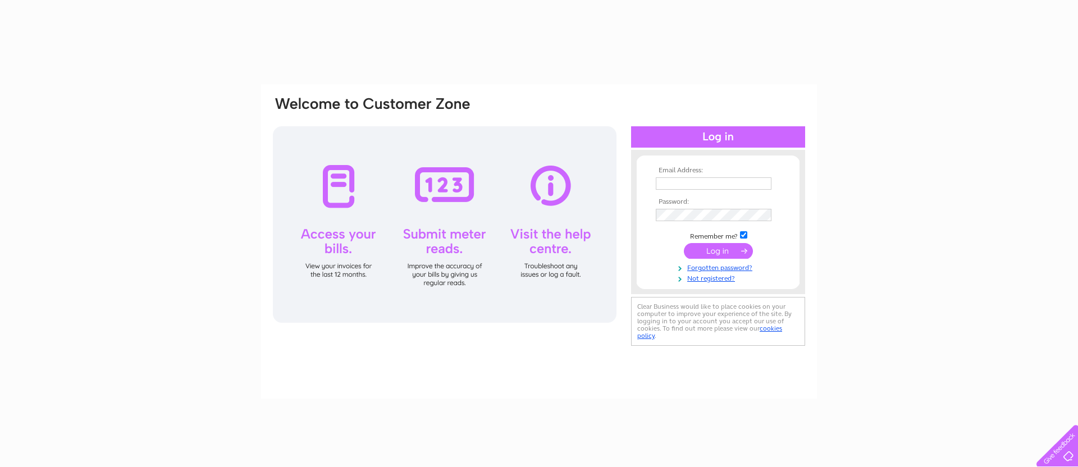 This screenshot has height=467, width=1078. What do you see at coordinates (718, 321) in the screenshot?
I see `div: Clear Business would like to place cookies on your computer to improve your experience of the sit...` at bounding box center [718, 321].